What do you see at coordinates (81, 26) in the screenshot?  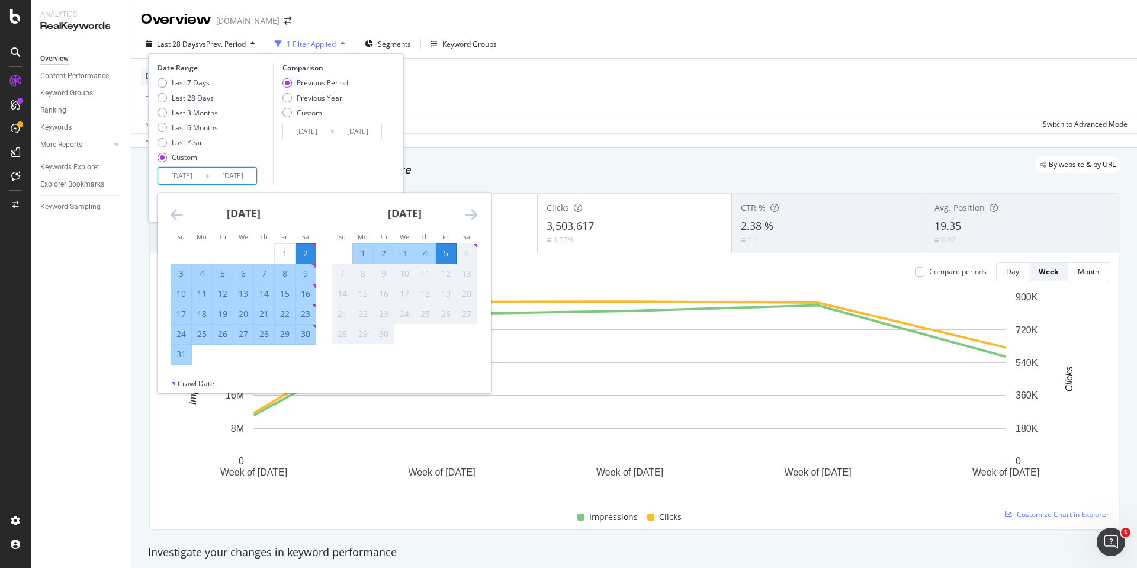 I see `div: RealKeywords` at bounding box center [81, 26].